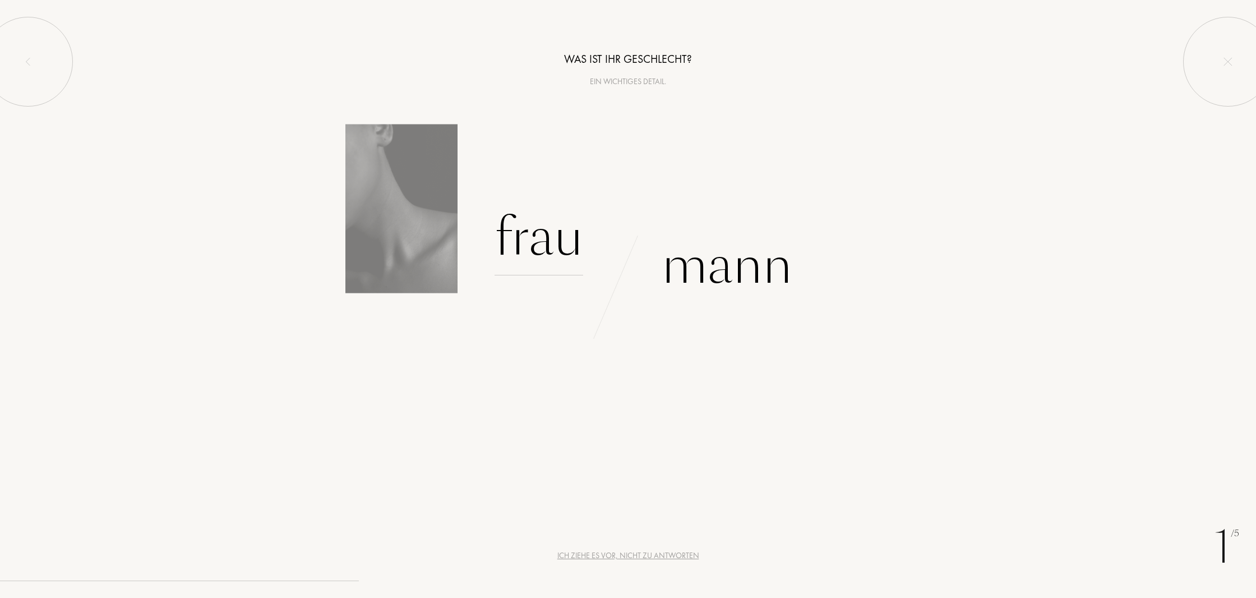  What do you see at coordinates (628, 555) in the screenshot?
I see `div: Ich ziehe es vor, nicht zu antworten` at bounding box center [628, 555].